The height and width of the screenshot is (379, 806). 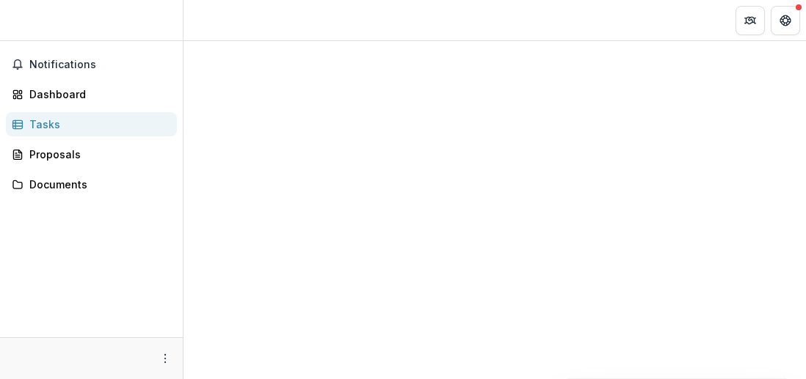 I want to click on a: Documents, so click(x=91, y=184).